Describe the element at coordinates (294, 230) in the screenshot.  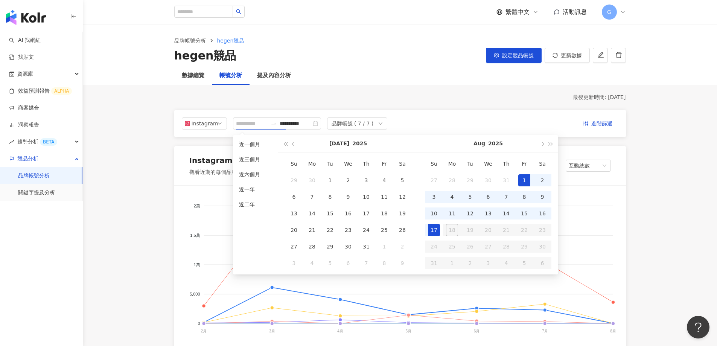
I see `td: 2025-07-20` at that location.